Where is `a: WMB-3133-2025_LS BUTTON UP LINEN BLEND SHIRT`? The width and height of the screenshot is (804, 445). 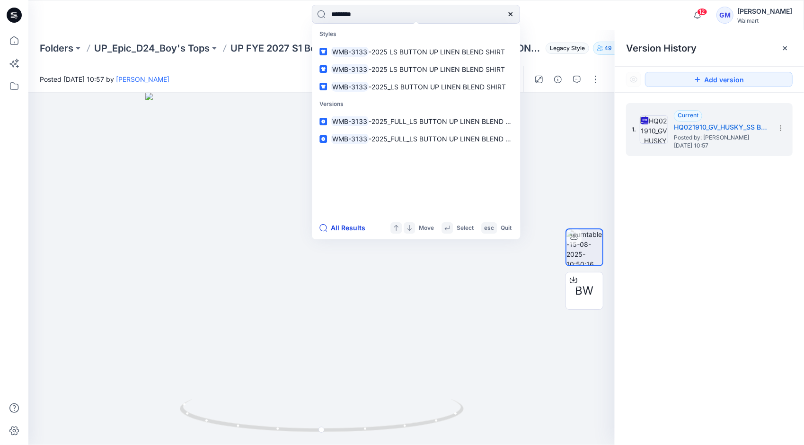 a: WMB-3133-2025_LS BUTTON UP LINEN BLEND SHIRT is located at coordinates (416, 87).